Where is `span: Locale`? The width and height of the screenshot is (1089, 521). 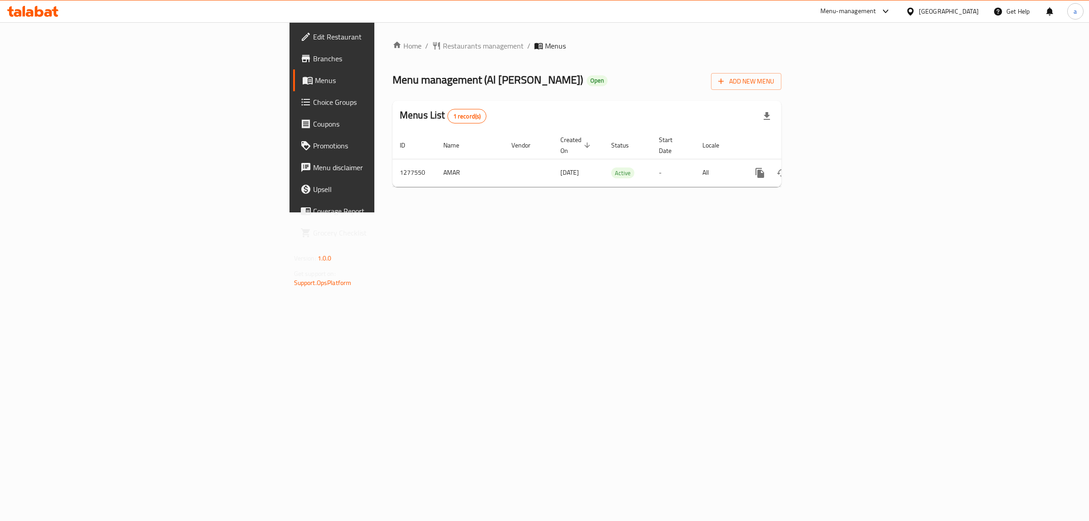
span: Locale is located at coordinates (716, 145).